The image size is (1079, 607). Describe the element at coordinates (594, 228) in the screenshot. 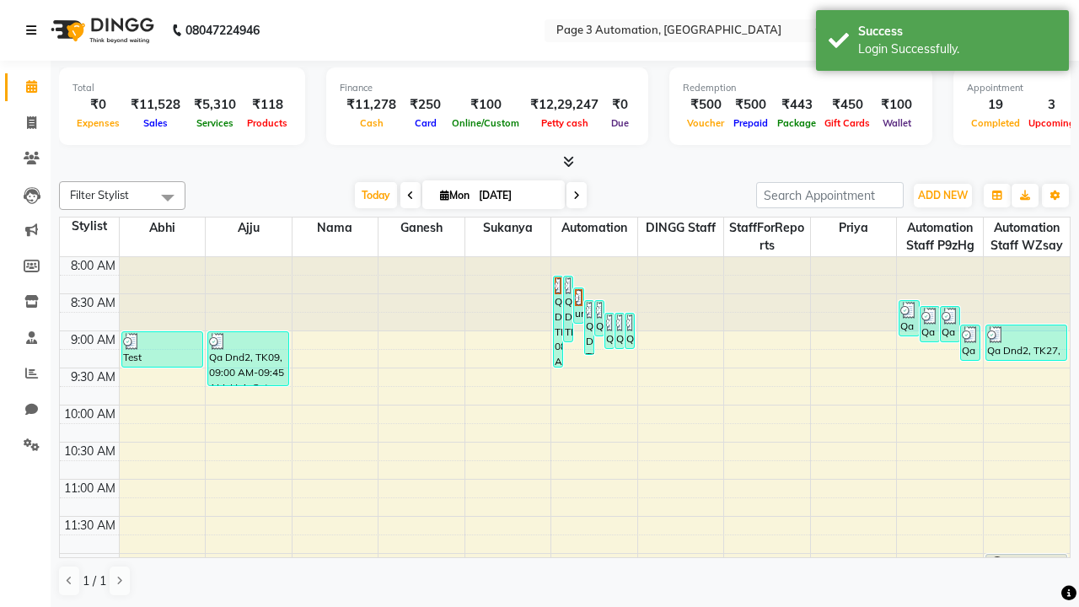

I see `span: Automation` at that location.